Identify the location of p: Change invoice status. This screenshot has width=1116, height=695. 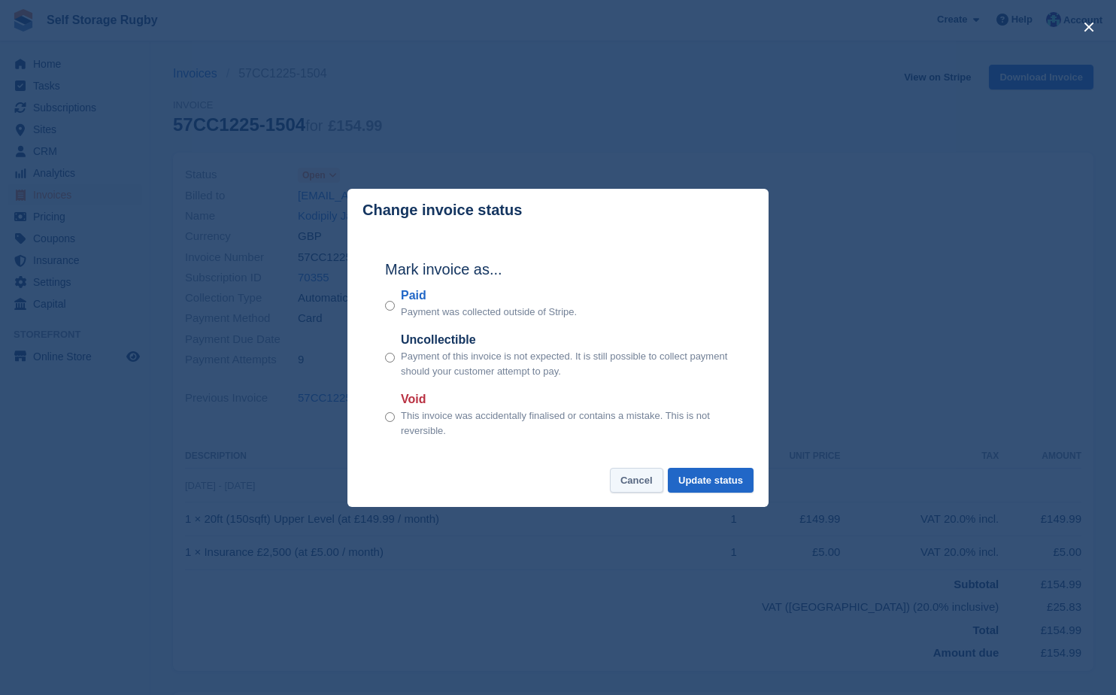
(442, 210).